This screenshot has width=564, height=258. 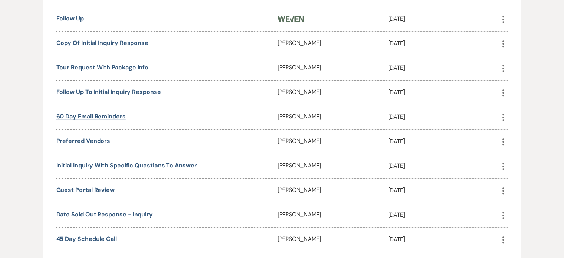 I want to click on a: Copy of Initial Inquiry Response, so click(x=102, y=43).